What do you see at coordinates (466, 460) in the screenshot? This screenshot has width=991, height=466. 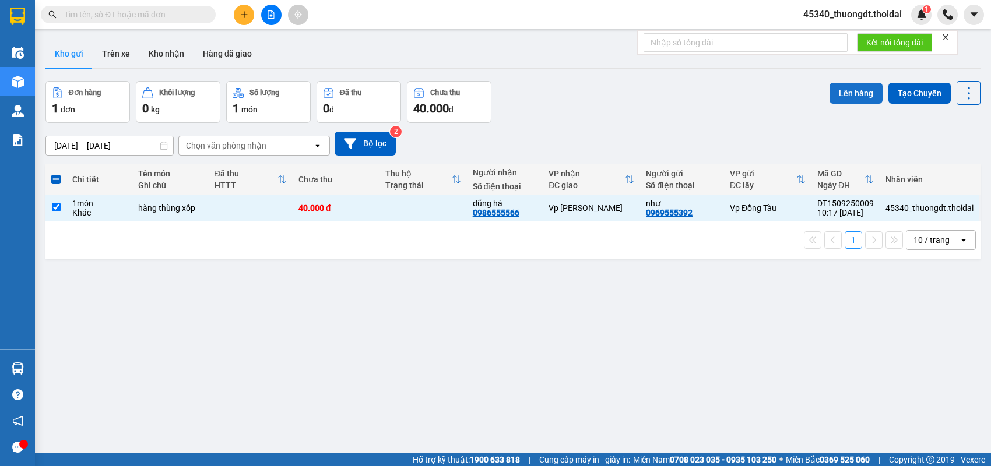 I see `span: Hỗ trợ kỹ thuật:` at bounding box center [466, 460].